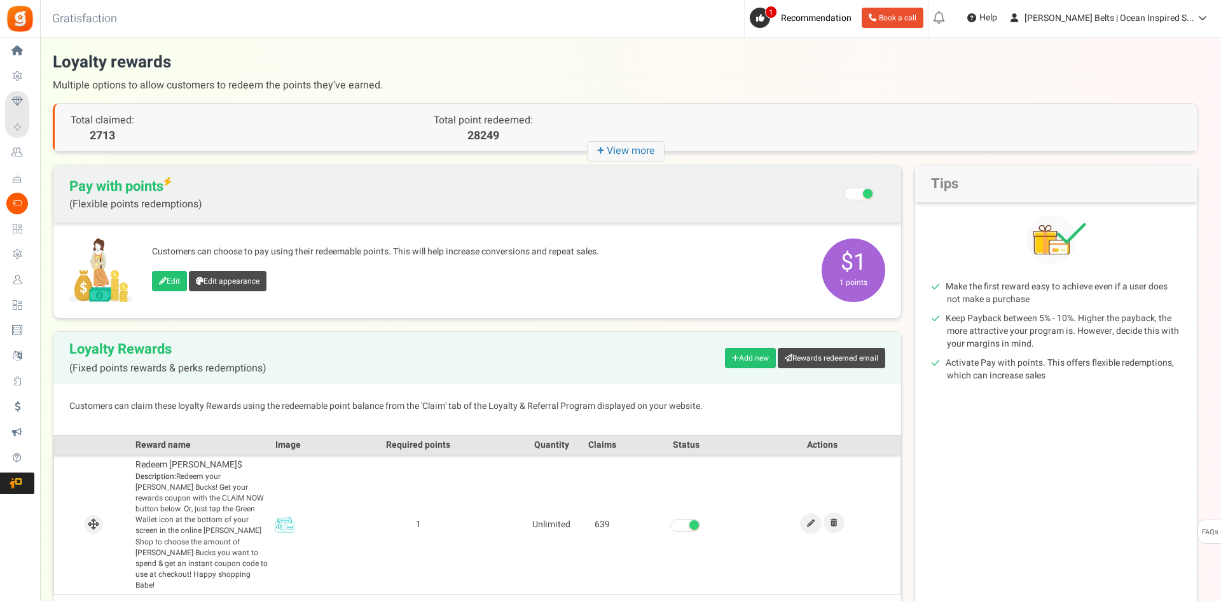 This screenshot has width=1221, height=601. Describe the element at coordinates (771, 12) in the screenshot. I see `span: 1` at that location.